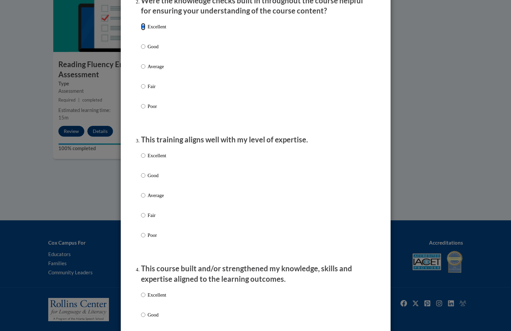  Describe the element at coordinates (255, 140) in the screenshot. I see `p: This training aligns well with my level of expertise.` at that location.